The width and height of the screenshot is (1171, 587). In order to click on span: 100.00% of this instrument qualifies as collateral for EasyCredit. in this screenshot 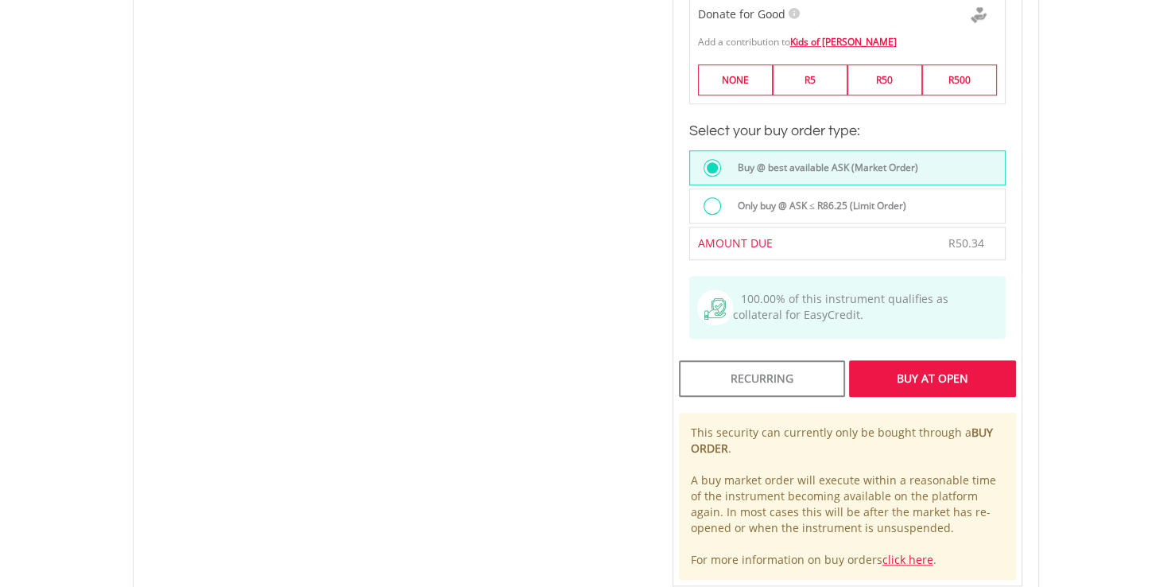, I will do `click(841, 306)`.